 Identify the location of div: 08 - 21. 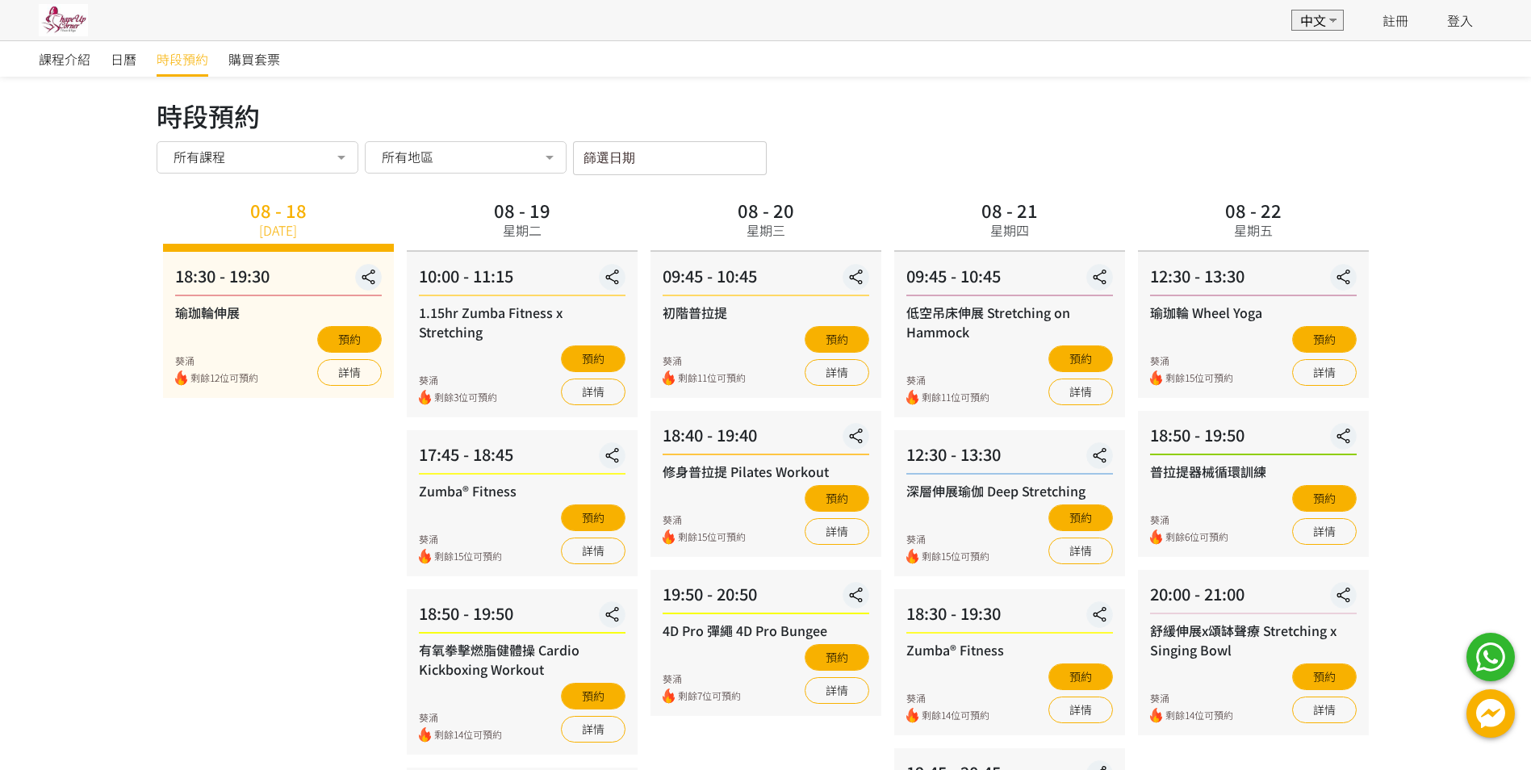
(1010, 210).